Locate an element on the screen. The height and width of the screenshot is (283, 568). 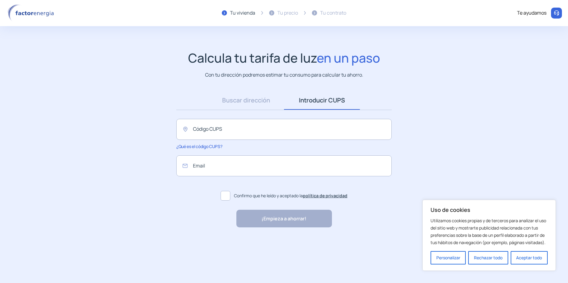
div: Uso de cookies is located at coordinates (490, 235).